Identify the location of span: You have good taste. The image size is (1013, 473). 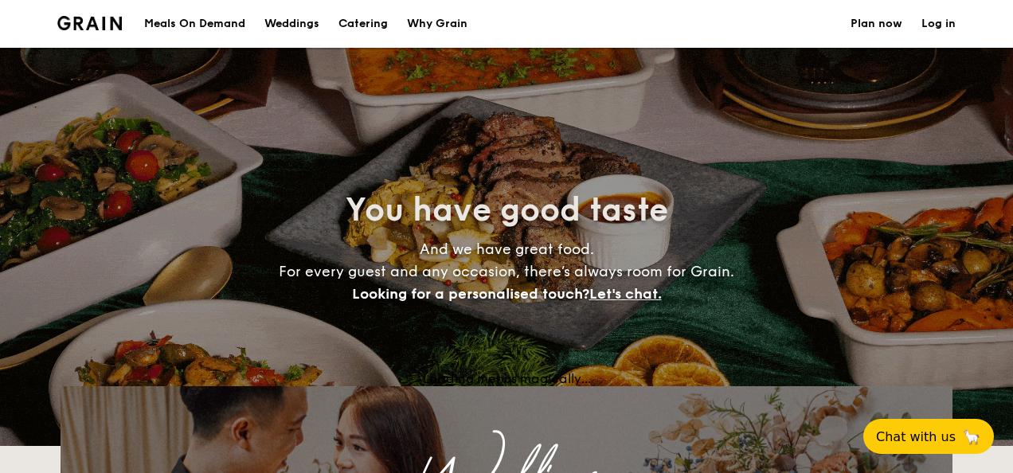
(507, 210).